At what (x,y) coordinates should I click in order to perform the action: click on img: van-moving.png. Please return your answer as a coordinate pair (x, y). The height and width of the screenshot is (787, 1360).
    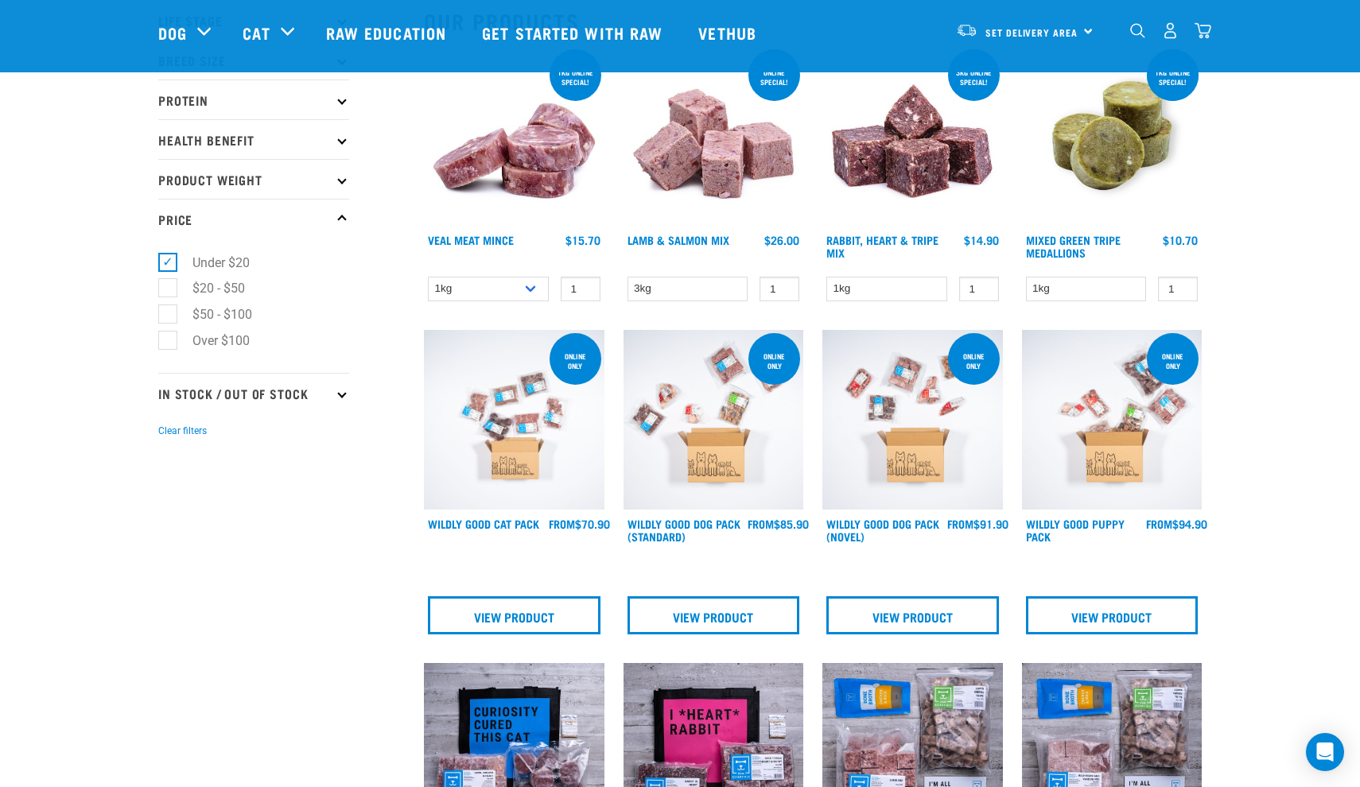
    Looking at the image, I should click on (966, 30).